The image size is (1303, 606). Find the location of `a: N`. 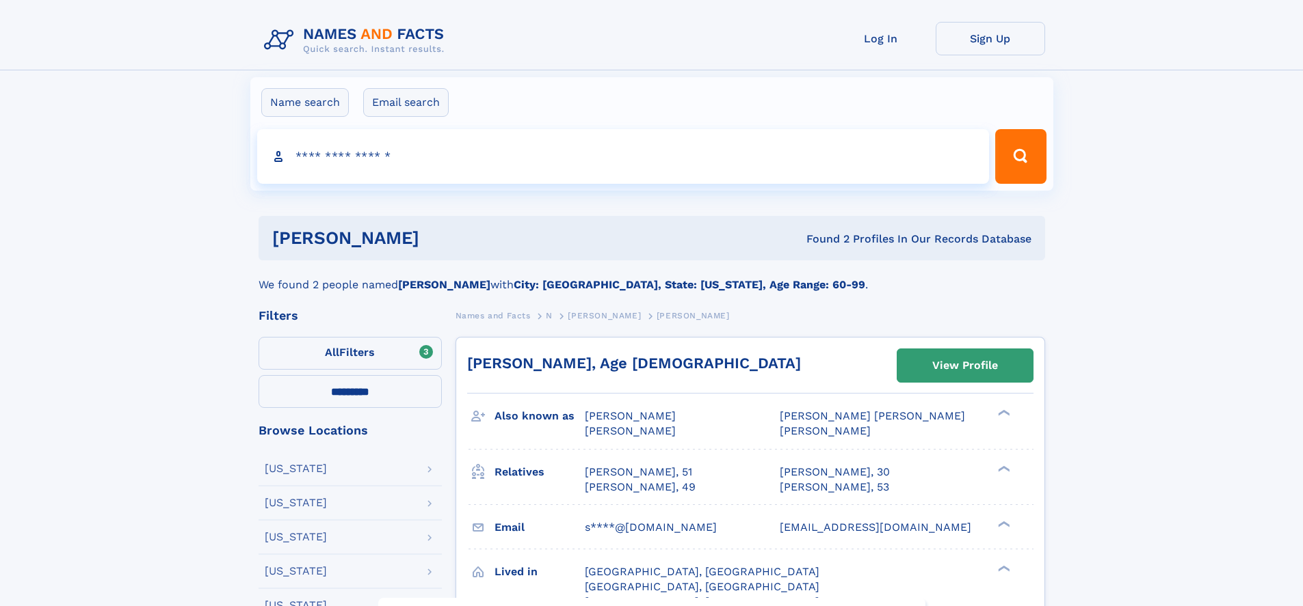

a: N is located at coordinates (549, 315).